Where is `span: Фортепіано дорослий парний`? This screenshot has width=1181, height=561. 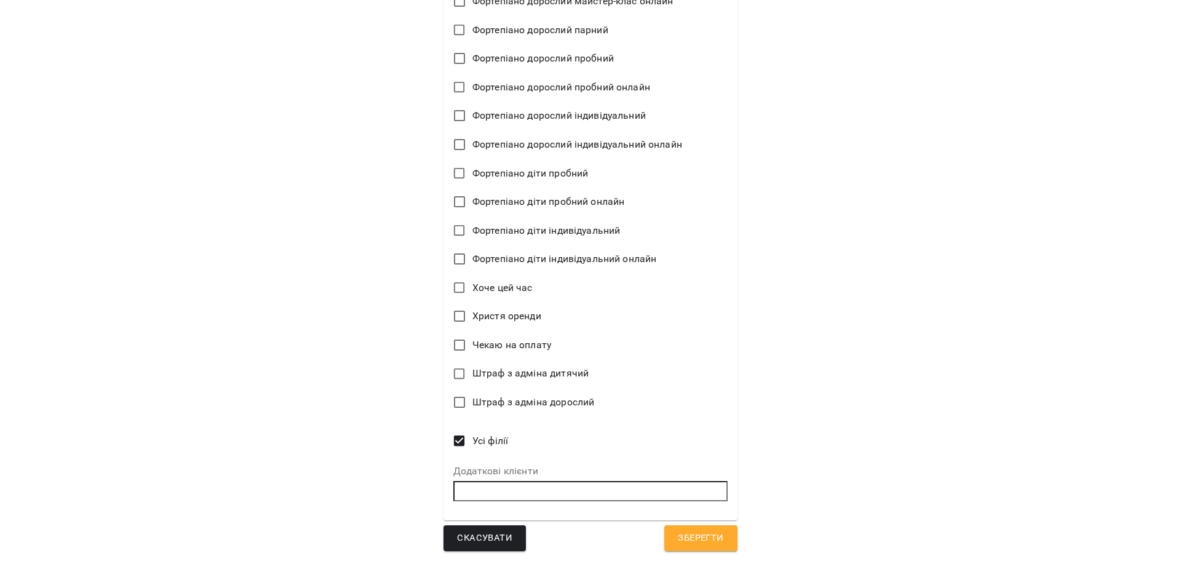
span: Фортепіано дорослий парний is located at coordinates (540, 30).